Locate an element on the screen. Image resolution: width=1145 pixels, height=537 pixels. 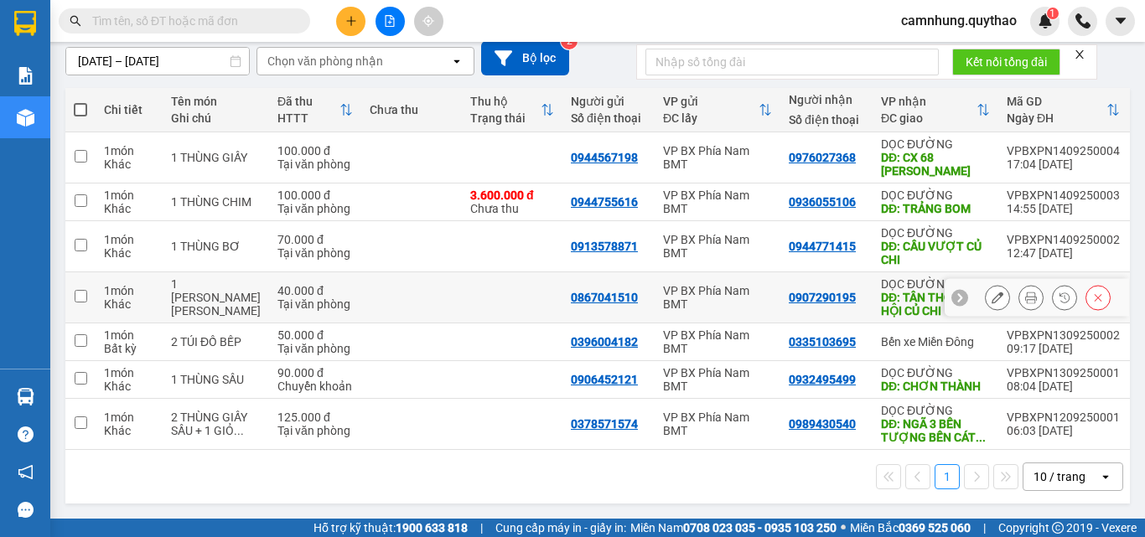
div: 90.000 đ is located at coordinates (315, 373).